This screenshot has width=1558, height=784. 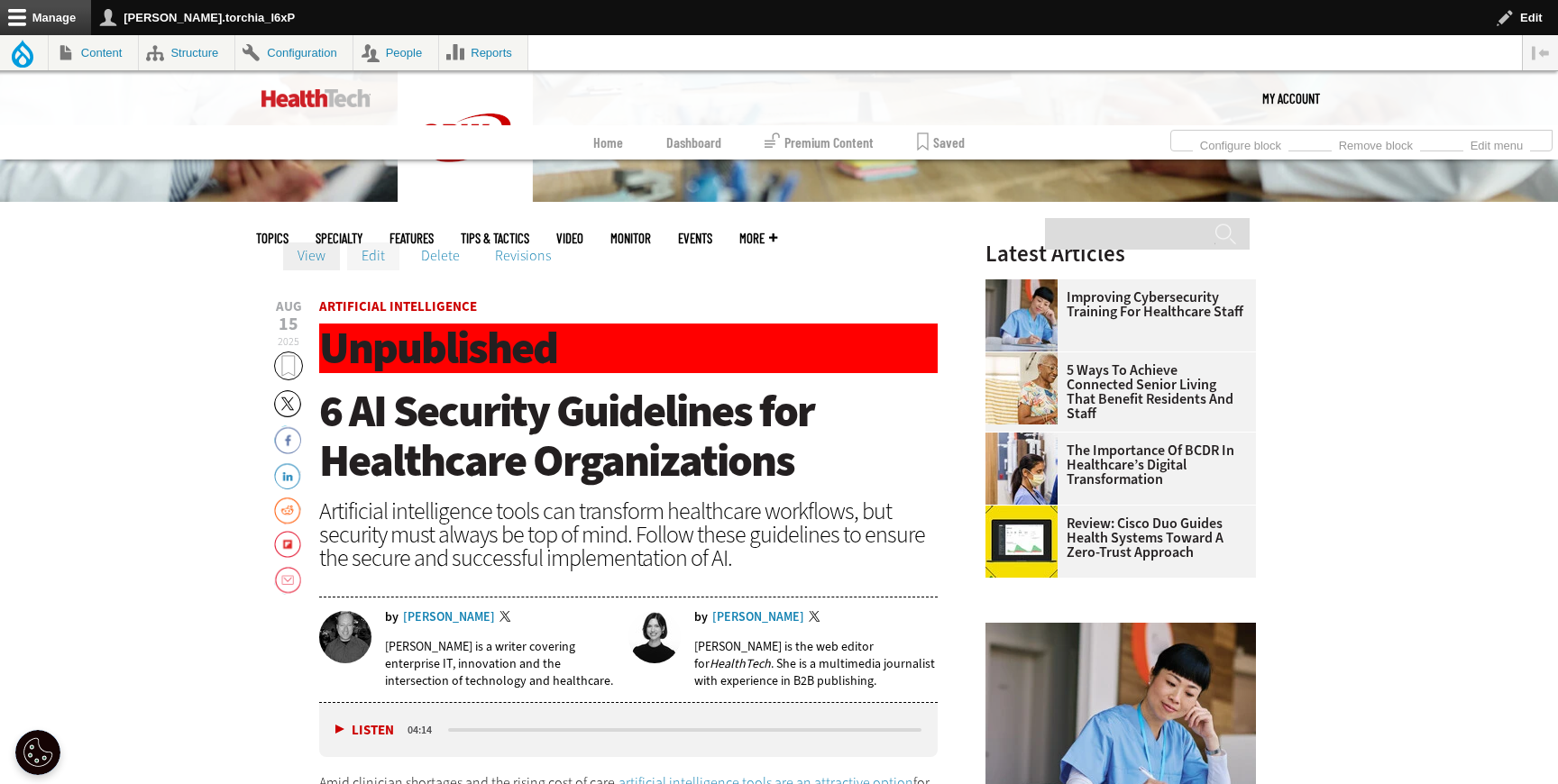 I want to click on a: Configure block, so click(x=1240, y=143).